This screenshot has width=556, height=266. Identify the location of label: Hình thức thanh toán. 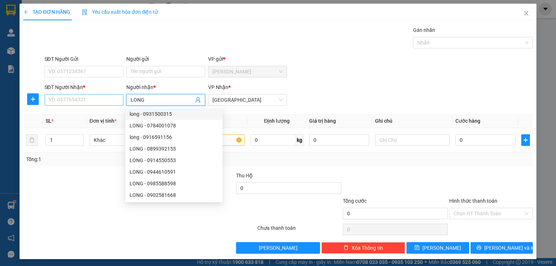
(473, 201).